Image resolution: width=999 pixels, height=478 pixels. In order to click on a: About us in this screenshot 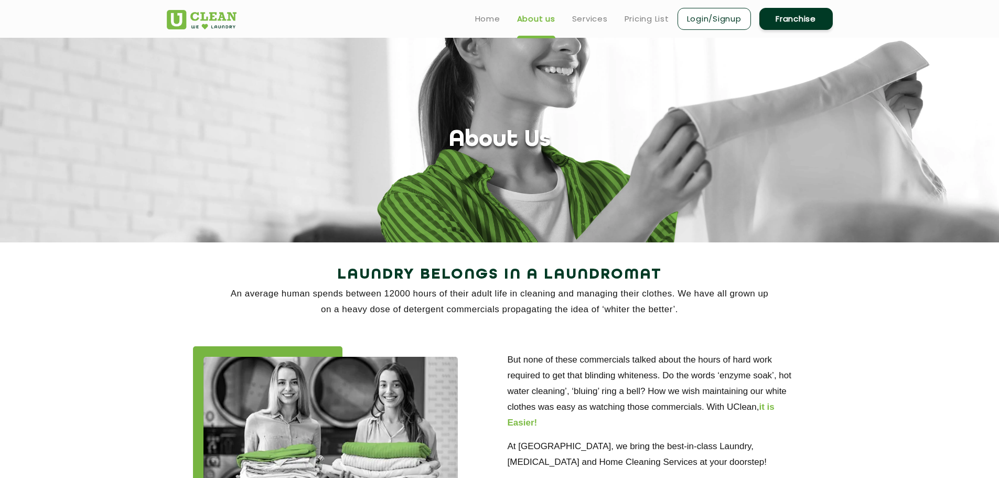, I will do `click(536, 19)`.